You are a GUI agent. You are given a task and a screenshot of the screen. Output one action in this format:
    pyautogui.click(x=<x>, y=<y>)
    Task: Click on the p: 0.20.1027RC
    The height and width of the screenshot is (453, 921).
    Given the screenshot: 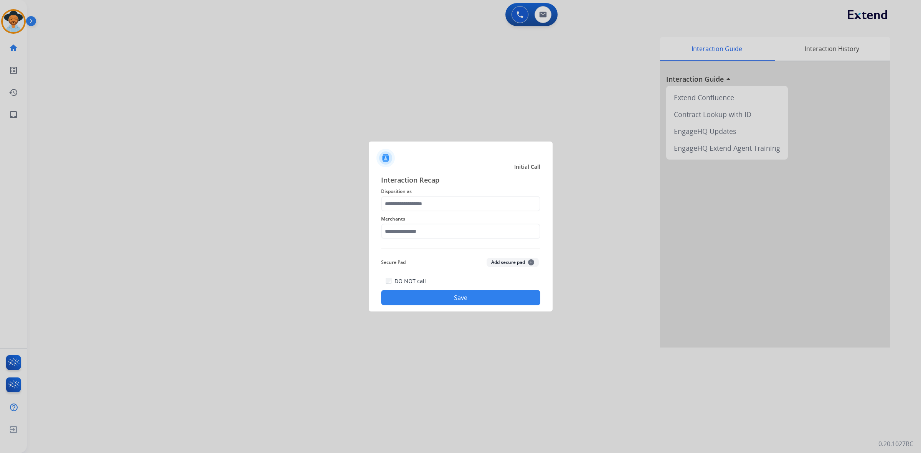 What is the action you would take?
    pyautogui.click(x=896, y=444)
    